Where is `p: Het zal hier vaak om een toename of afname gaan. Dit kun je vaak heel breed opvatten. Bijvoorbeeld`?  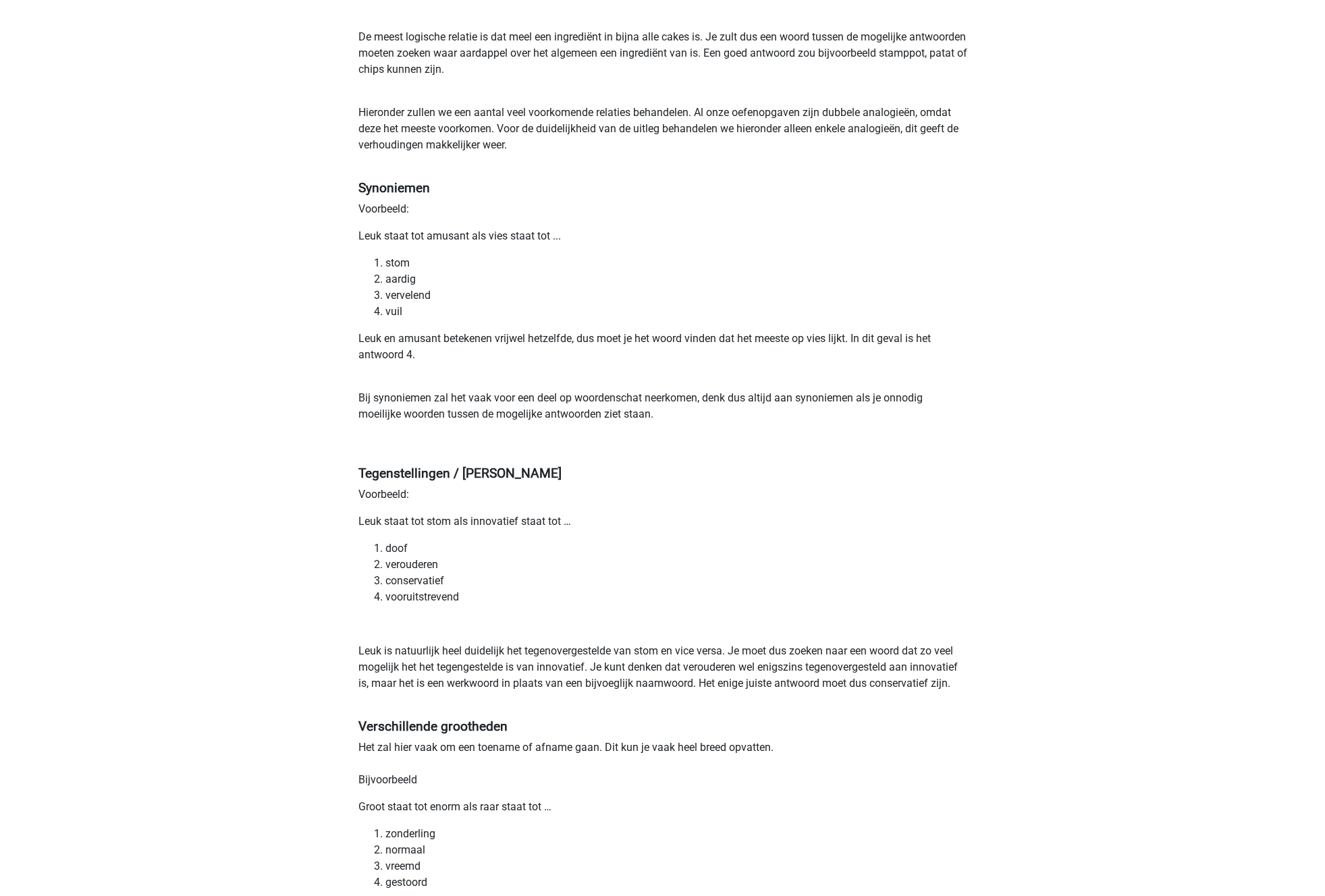 p: Het zal hier vaak om een toename of afname gaan. Dit kun je vaak heel breed opvatten. Bijvoorbeeld is located at coordinates (663, 764).